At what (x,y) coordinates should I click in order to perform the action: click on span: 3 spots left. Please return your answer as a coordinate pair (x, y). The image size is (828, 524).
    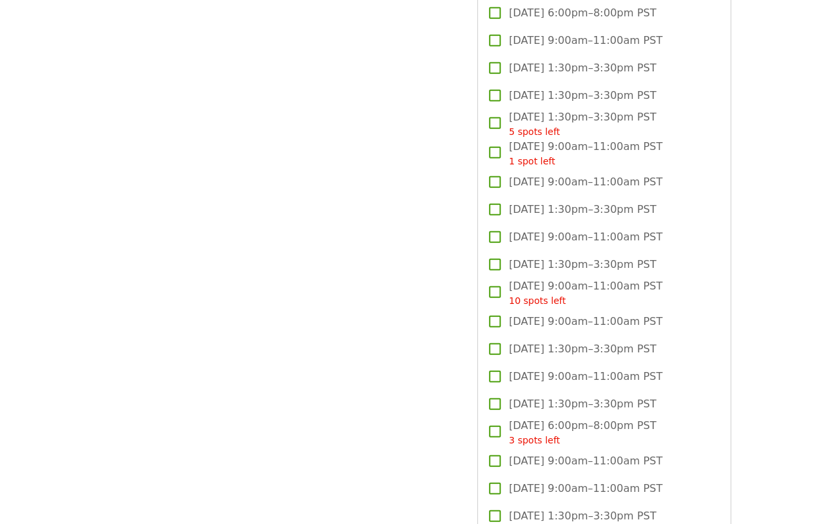
    Looking at the image, I should click on (534, 440).